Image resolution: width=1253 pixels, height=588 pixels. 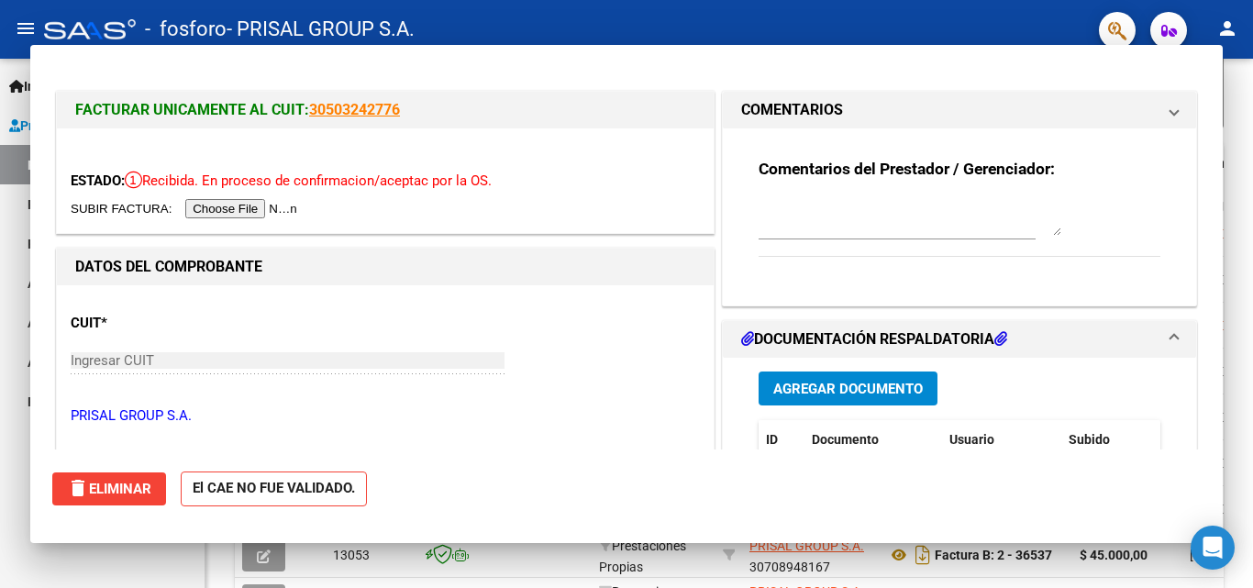 What do you see at coordinates (972, 439) in the screenshot?
I see `span: Usuario` at bounding box center [972, 439].